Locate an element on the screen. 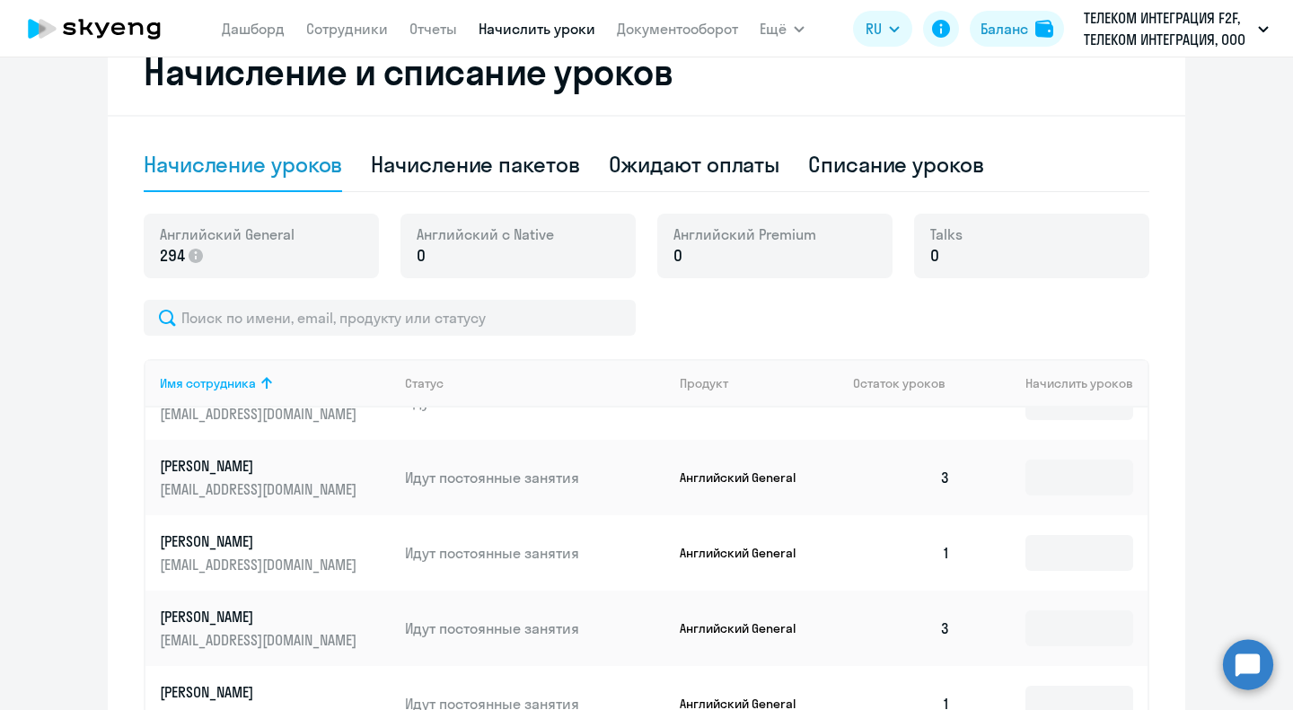 The image size is (1293, 710). div: Списание уроков is located at coordinates (896, 164).